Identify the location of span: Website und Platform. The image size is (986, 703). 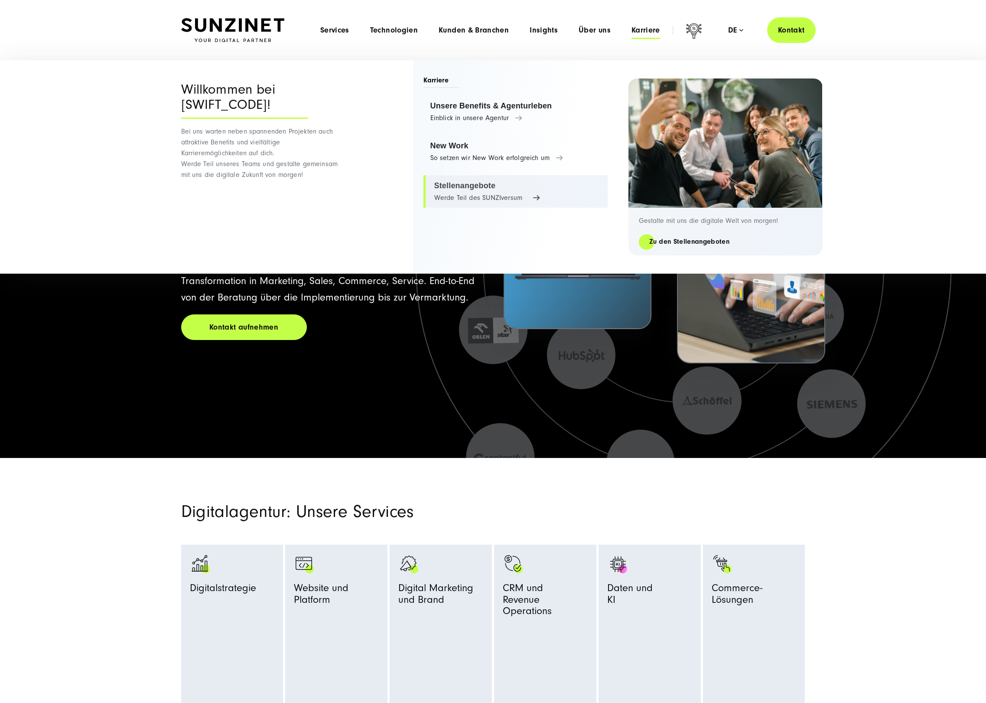
(336, 596).